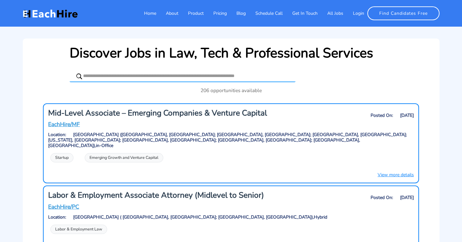  Describe the element at coordinates (145, 13) in the screenshot. I see `a: Home` at that location.